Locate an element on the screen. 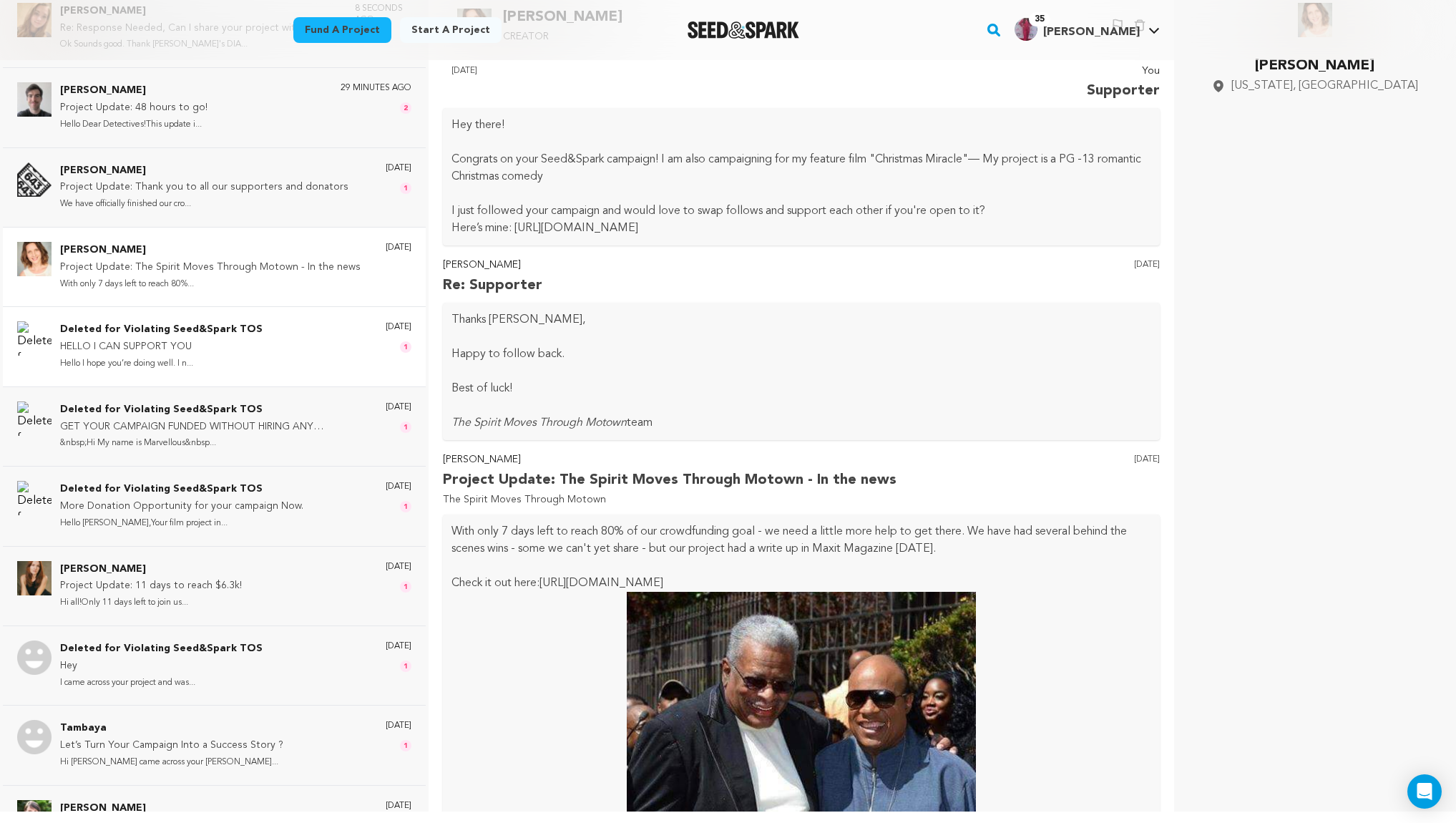 Image resolution: width=1456 pixels, height=823 pixels. p: Best of luck! is located at coordinates (802, 389).